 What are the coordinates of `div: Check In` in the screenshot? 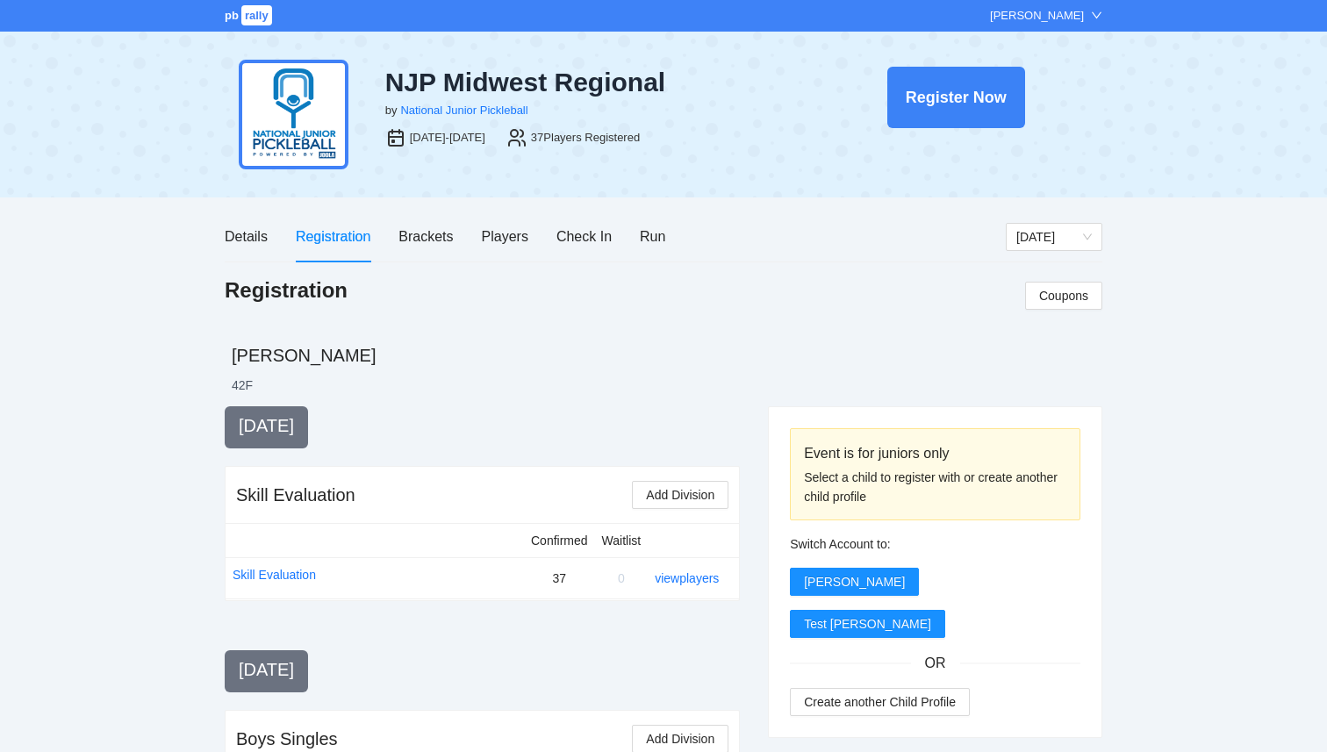 It's located at (584, 236).